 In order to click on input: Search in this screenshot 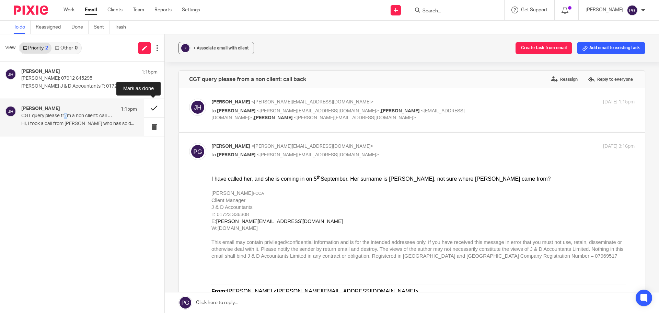, I will do `click(453, 11)`.